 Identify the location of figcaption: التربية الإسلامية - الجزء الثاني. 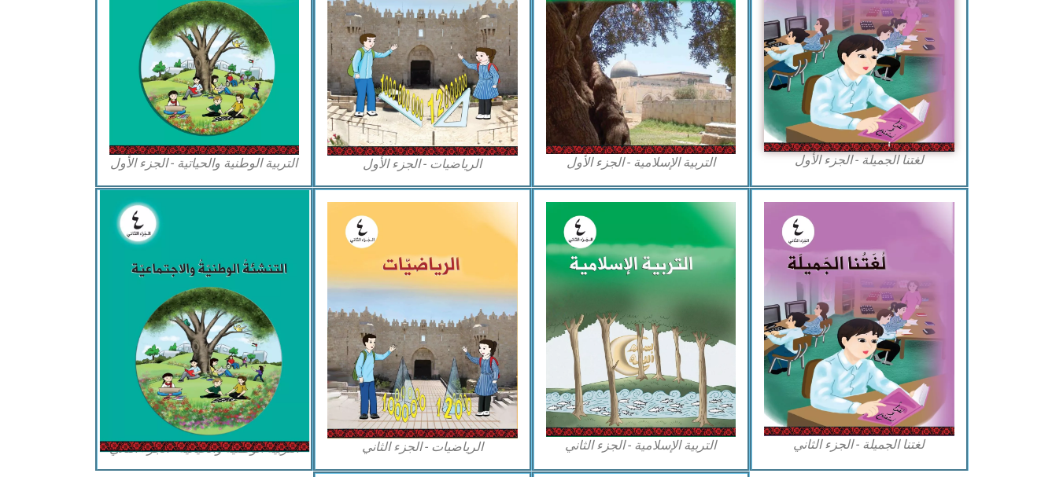
(641, 446).